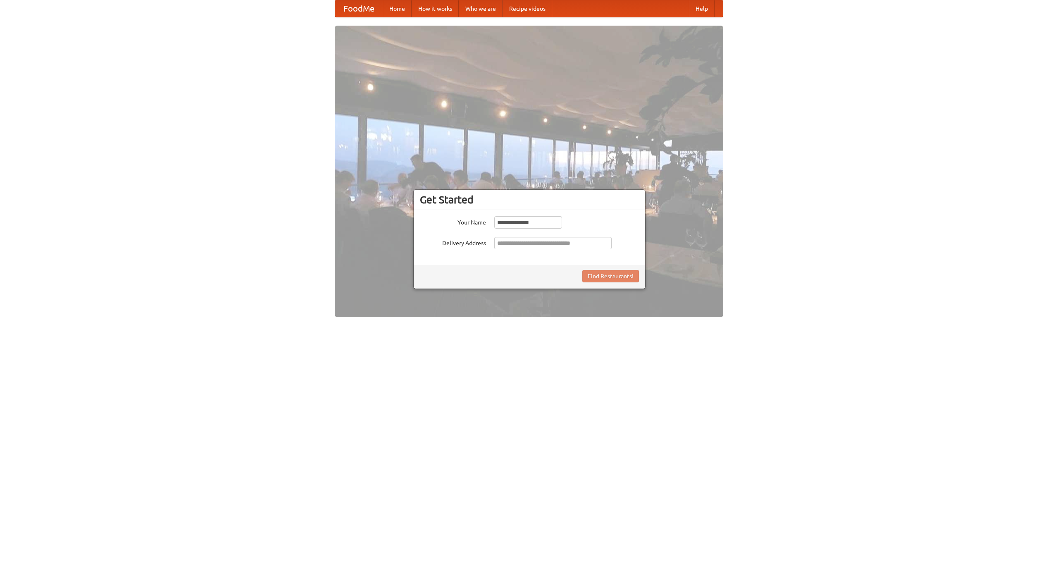 This screenshot has width=1058, height=585. Describe the element at coordinates (359, 9) in the screenshot. I see `a: FoodMe` at that location.